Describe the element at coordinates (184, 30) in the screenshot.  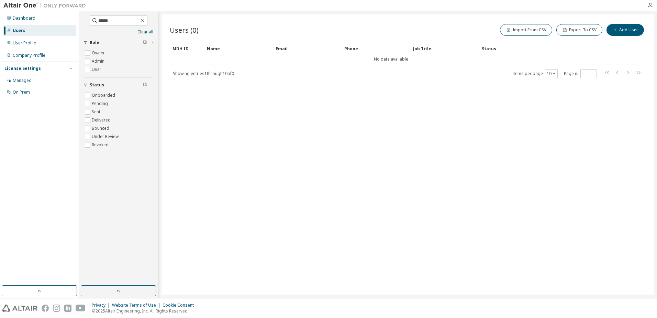
I see `span: Users (0)` at that location.